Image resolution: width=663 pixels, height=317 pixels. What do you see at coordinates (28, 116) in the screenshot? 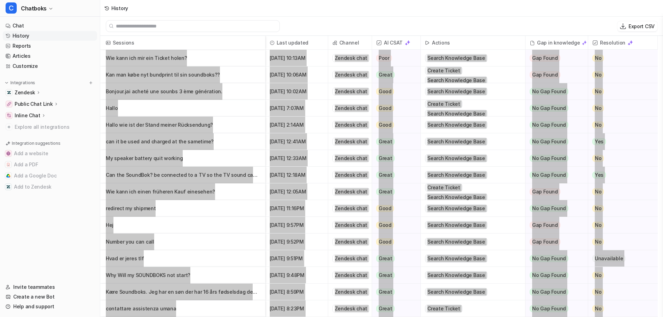
I see `p: Inline Chat` at bounding box center [28, 116].